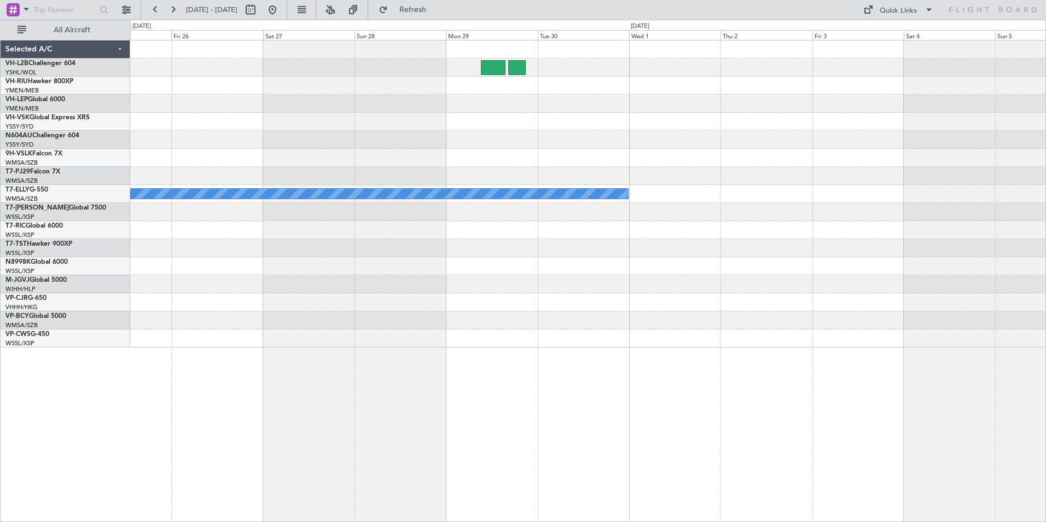  Describe the element at coordinates (39, 244) in the screenshot. I see `a: T7-TSTHawker 900XP` at that location.